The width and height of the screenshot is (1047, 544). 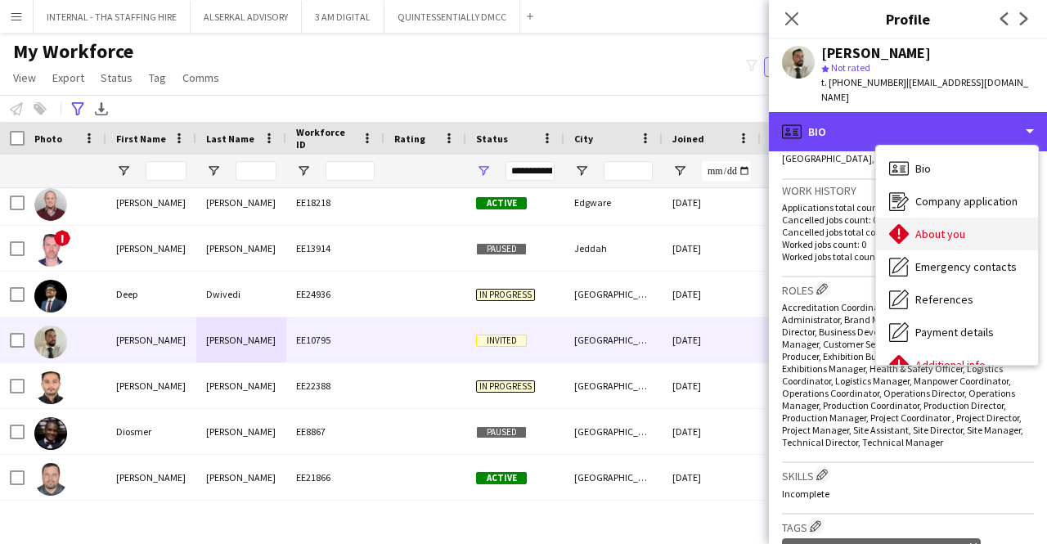 What do you see at coordinates (200, 78) in the screenshot?
I see `span: Comms` at bounding box center [200, 78].